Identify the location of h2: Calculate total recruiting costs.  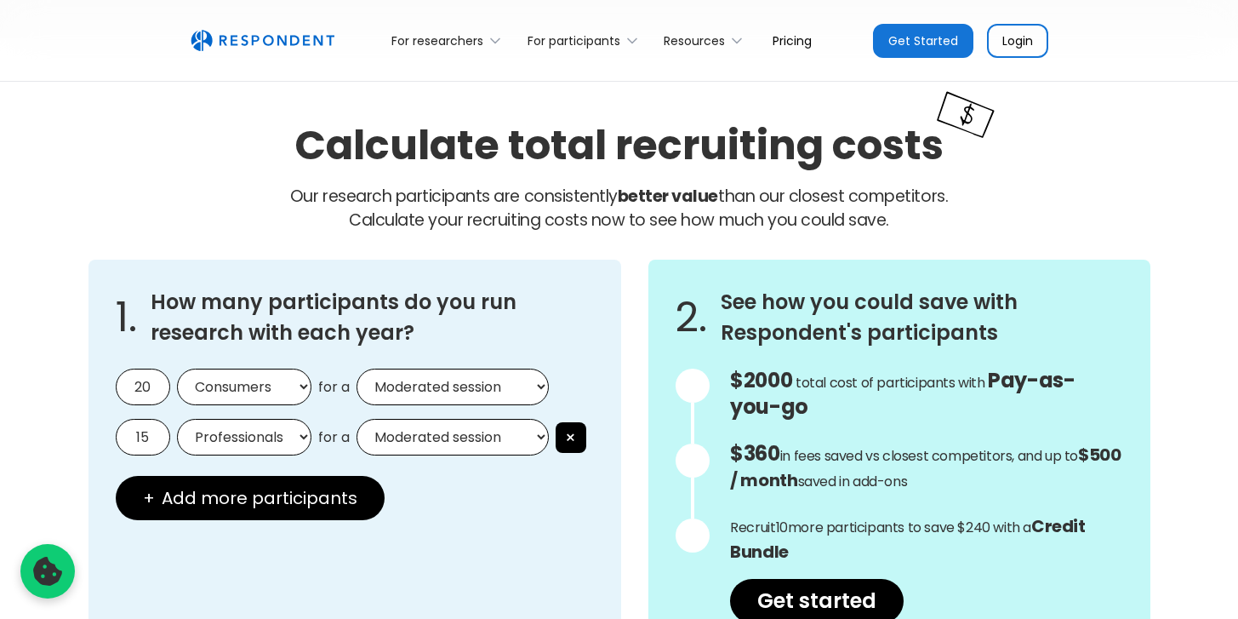
(619, 145).